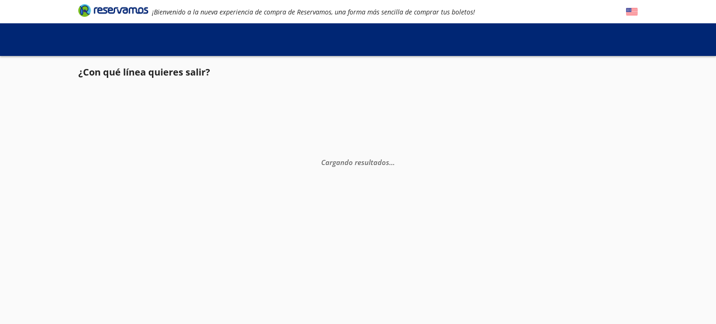 This screenshot has width=716, height=324. What do you see at coordinates (113, 12) in the screenshot?
I see `a: Brand Logo` at bounding box center [113, 12].